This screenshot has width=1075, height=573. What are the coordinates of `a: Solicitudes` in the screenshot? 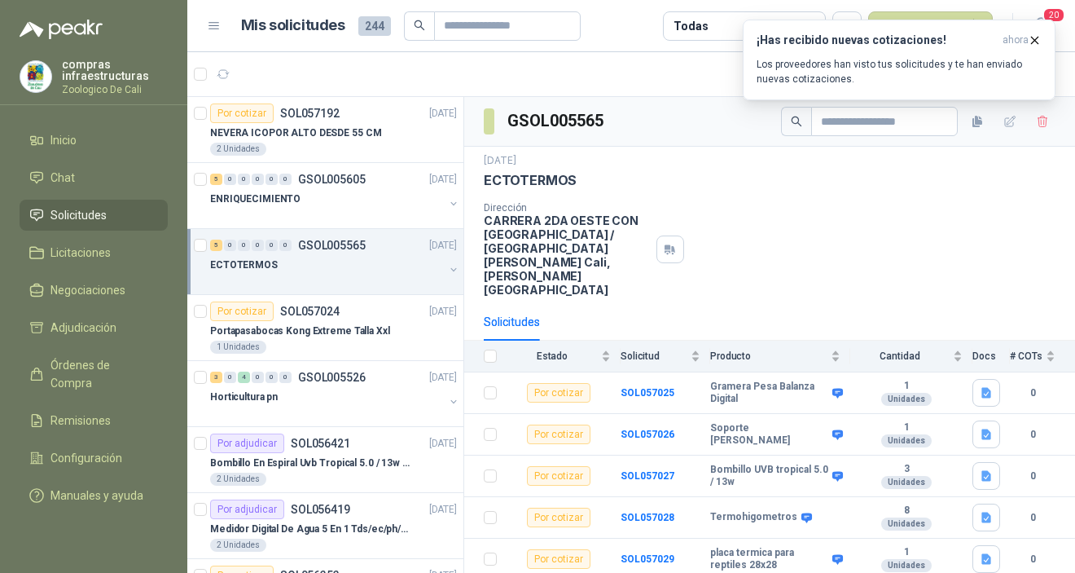 It's located at (94, 215).